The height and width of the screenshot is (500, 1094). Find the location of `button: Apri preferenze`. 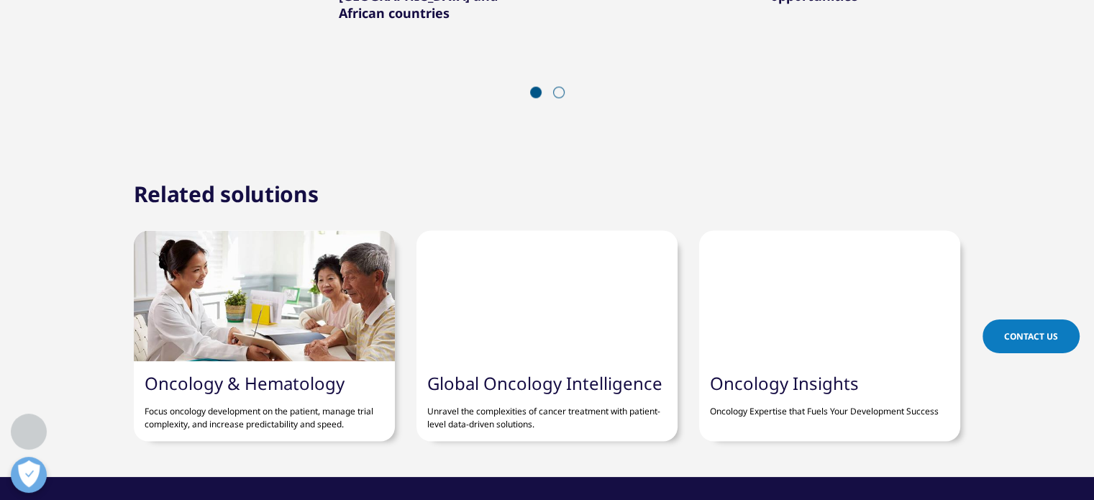

button: Apri preferenze is located at coordinates (29, 475).